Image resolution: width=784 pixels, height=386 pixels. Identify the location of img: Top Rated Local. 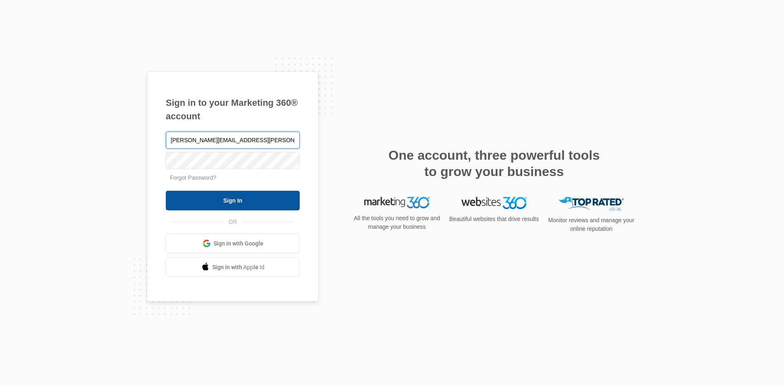
(591, 203).